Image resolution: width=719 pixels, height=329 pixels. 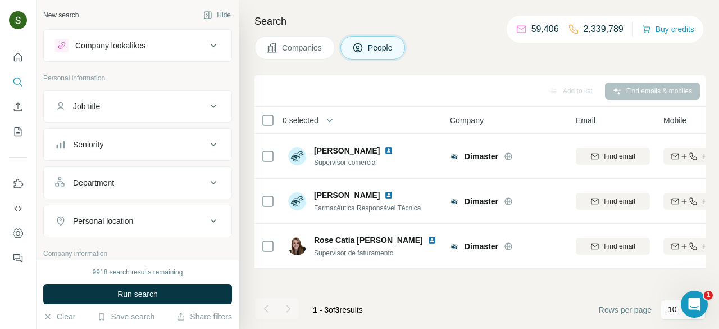 What do you see at coordinates (367, 208) in the screenshot?
I see `span: Farmacêutica Responsável Técnica` at bounding box center [367, 208].